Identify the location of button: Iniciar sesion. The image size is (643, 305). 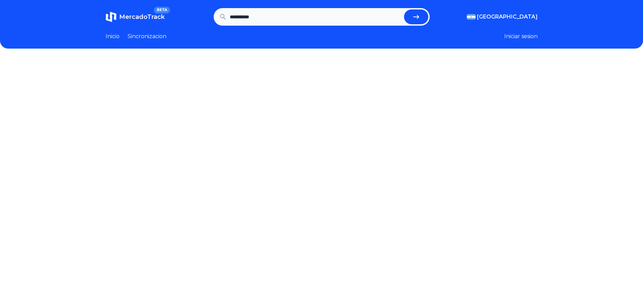
(521, 36).